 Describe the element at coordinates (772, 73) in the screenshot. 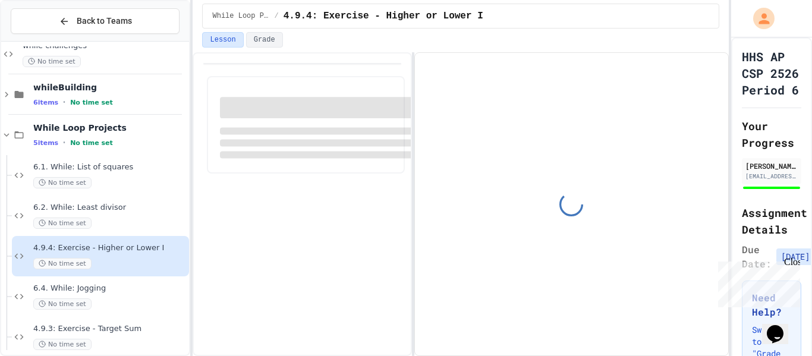

I see `h1: HHS AP CSP 2526 Period 6` at that location.